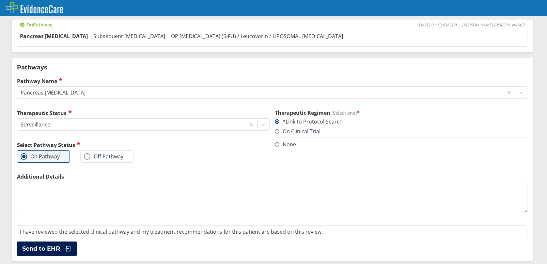  I want to click on label: *Link to Protocol Search, so click(309, 122).